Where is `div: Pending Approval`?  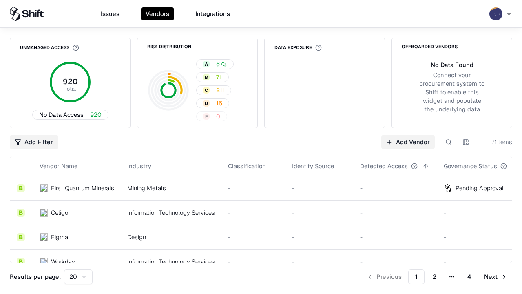
div: Pending Approval is located at coordinates (480, 188).